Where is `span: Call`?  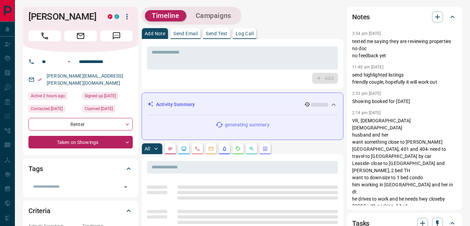 span: Call is located at coordinates (45, 36).